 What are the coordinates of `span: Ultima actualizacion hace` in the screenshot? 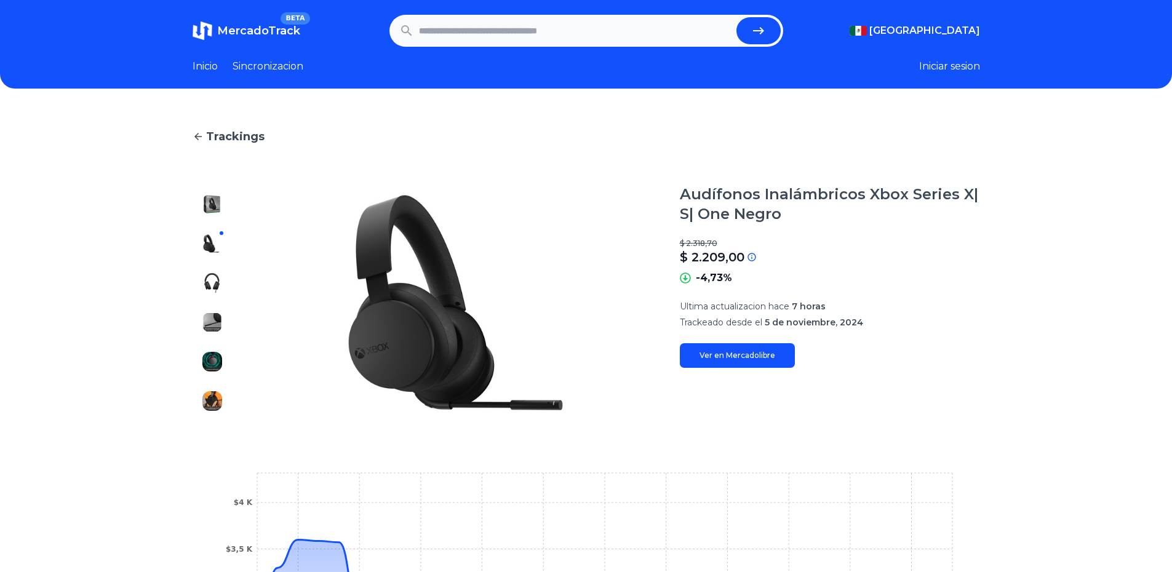 It's located at (734, 306).